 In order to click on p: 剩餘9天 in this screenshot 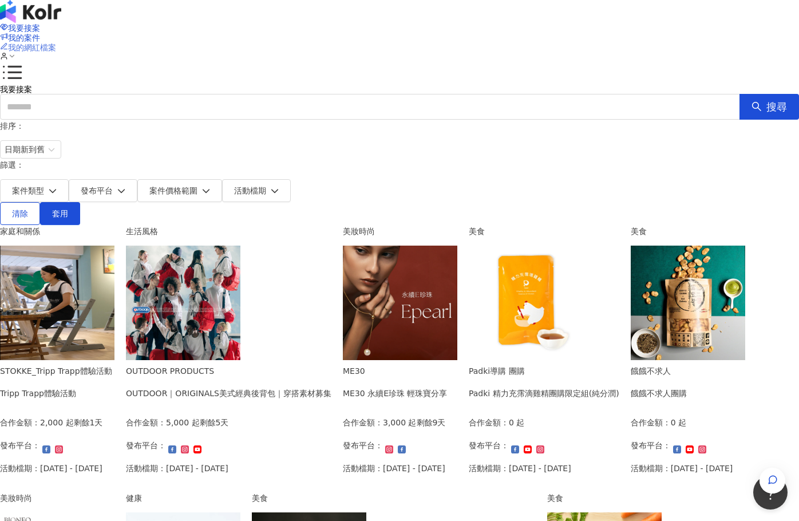, I will do `click(431, 422)`.